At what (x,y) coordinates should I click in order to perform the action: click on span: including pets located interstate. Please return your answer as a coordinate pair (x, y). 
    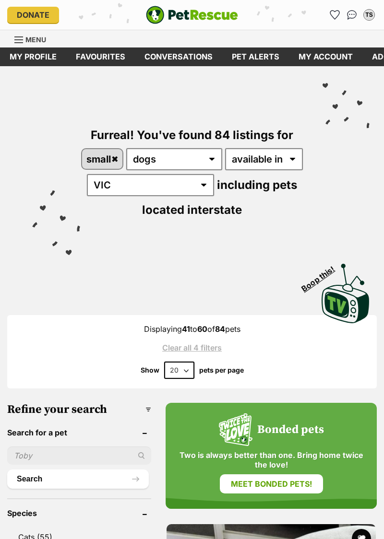
    Looking at the image, I should click on (219, 197).